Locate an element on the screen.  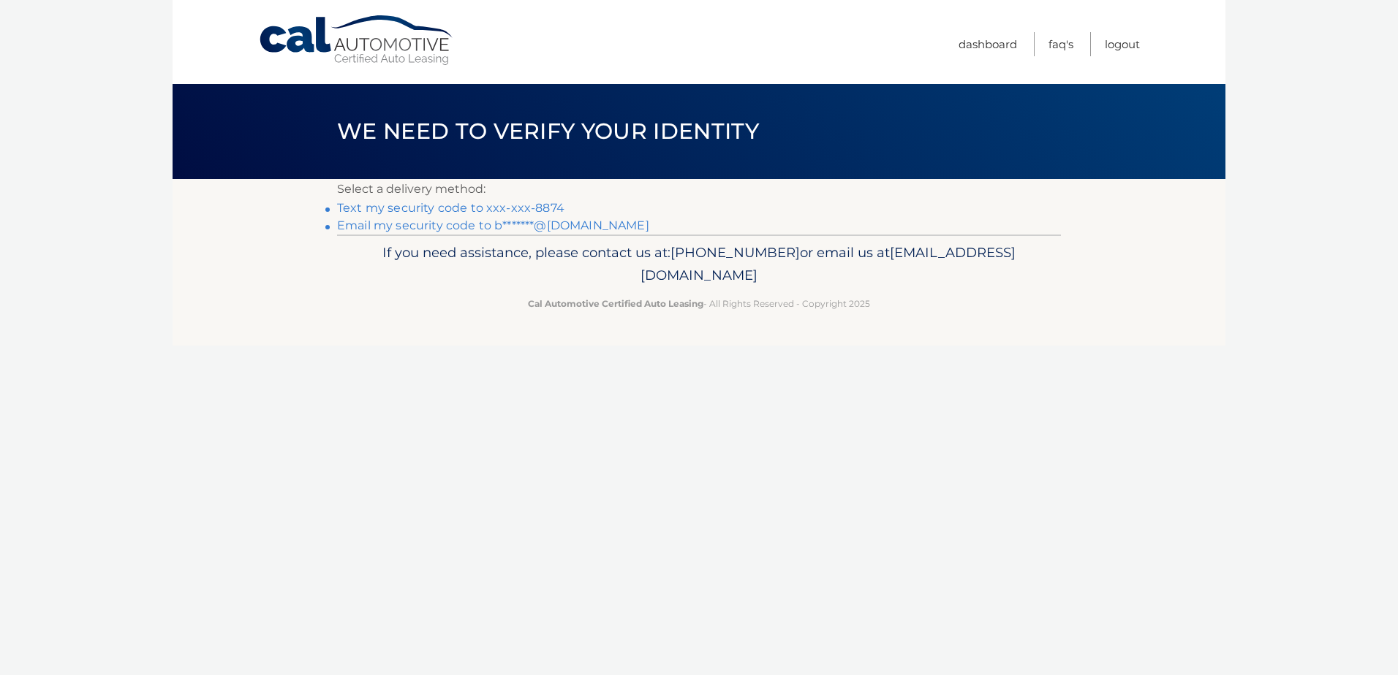
a: FAQ's is located at coordinates (1061, 44).